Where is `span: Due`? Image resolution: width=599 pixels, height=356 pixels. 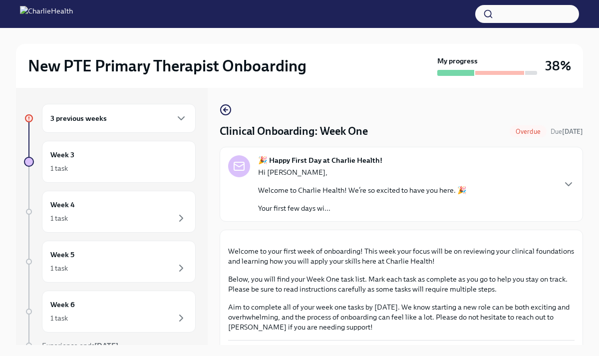
span: Due is located at coordinates (567, 131).